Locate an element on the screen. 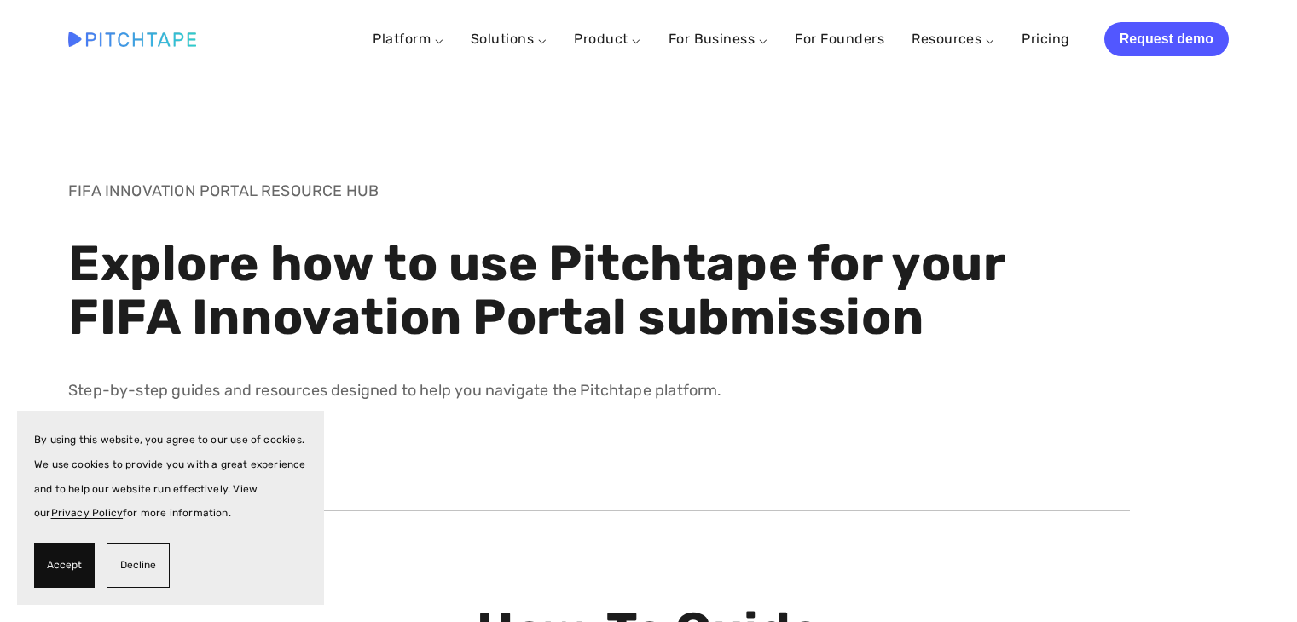 The image size is (1297, 622). a: Product ⌵ is located at coordinates (607, 38).